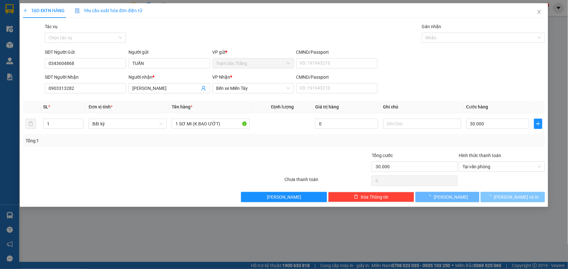 The width and height of the screenshot is (568, 269). Describe the element at coordinates (371, 197) in the screenshot. I see `button: deleteXóa Thông tin` at that location.